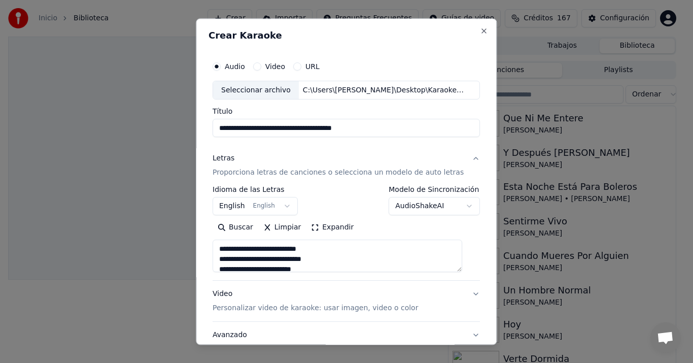 The width and height of the screenshot is (693, 363). Describe the element at coordinates (346, 301) in the screenshot. I see `button: VideoPersonalizar video de karaoke: usar imagen, video o color` at that location.